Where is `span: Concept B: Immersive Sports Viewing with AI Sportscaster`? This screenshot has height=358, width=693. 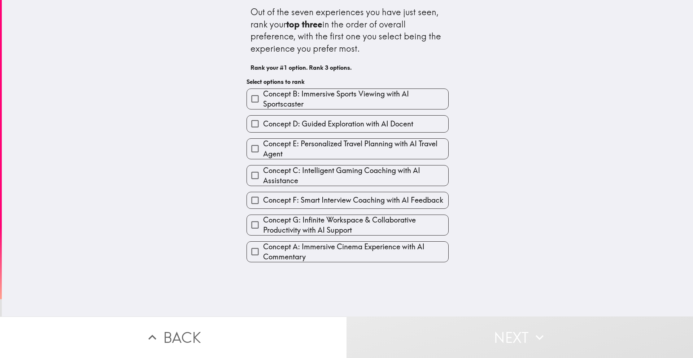
span: Concept B: Immersive Sports Viewing with AI Sportscaster is located at coordinates (356, 99).